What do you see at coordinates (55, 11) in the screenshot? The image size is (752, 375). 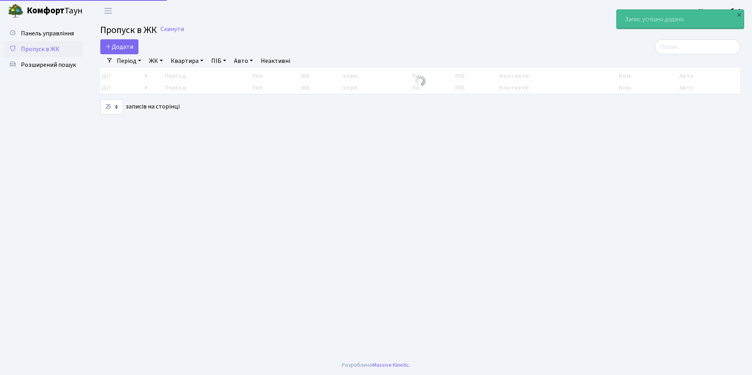 I see `span: Таун` at bounding box center [55, 11].